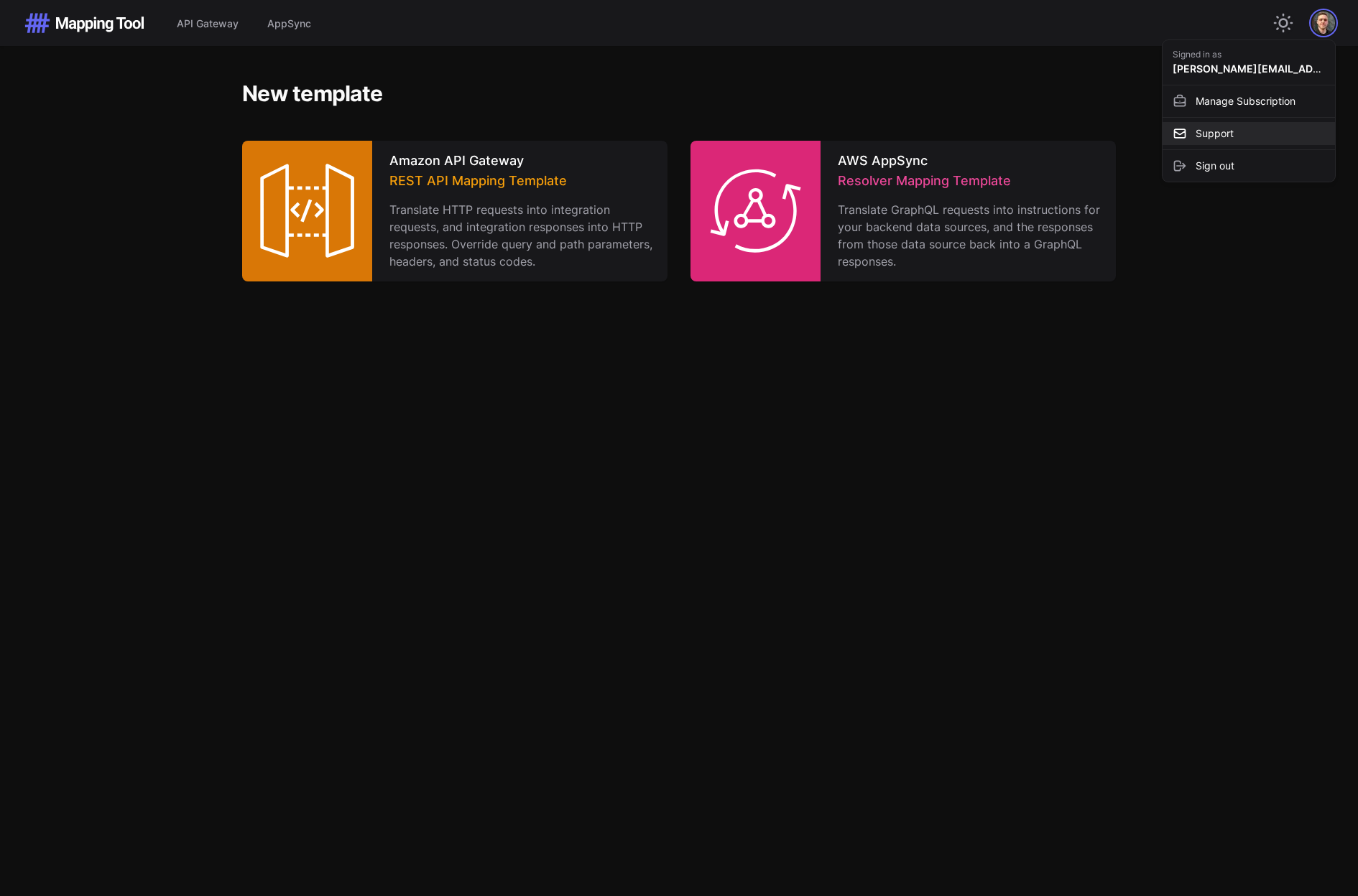 The image size is (1358, 896). I want to click on a: Sign out, so click(1249, 166).